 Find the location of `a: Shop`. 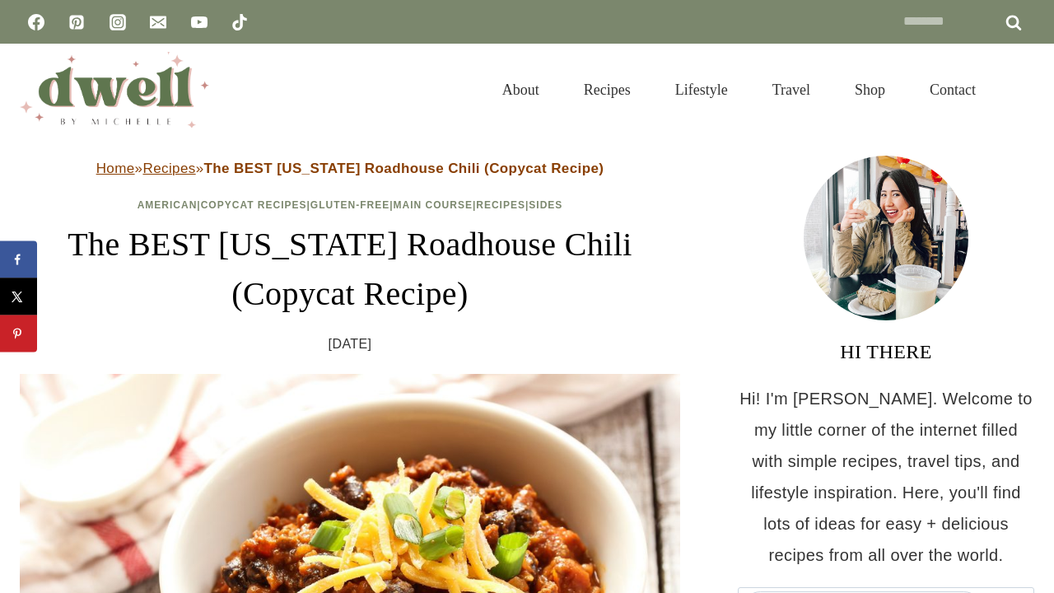

a: Shop is located at coordinates (870, 90).